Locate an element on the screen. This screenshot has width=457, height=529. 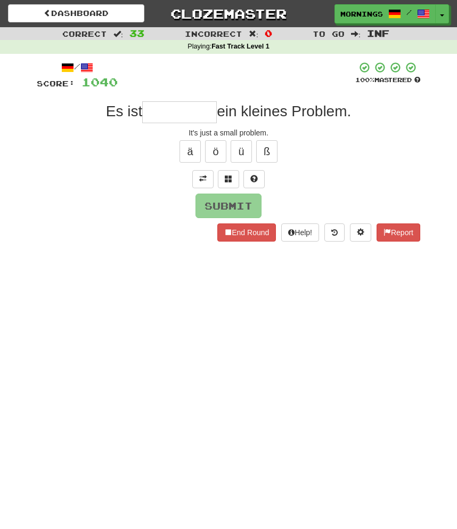
div: Mastered is located at coordinates (388, 80).